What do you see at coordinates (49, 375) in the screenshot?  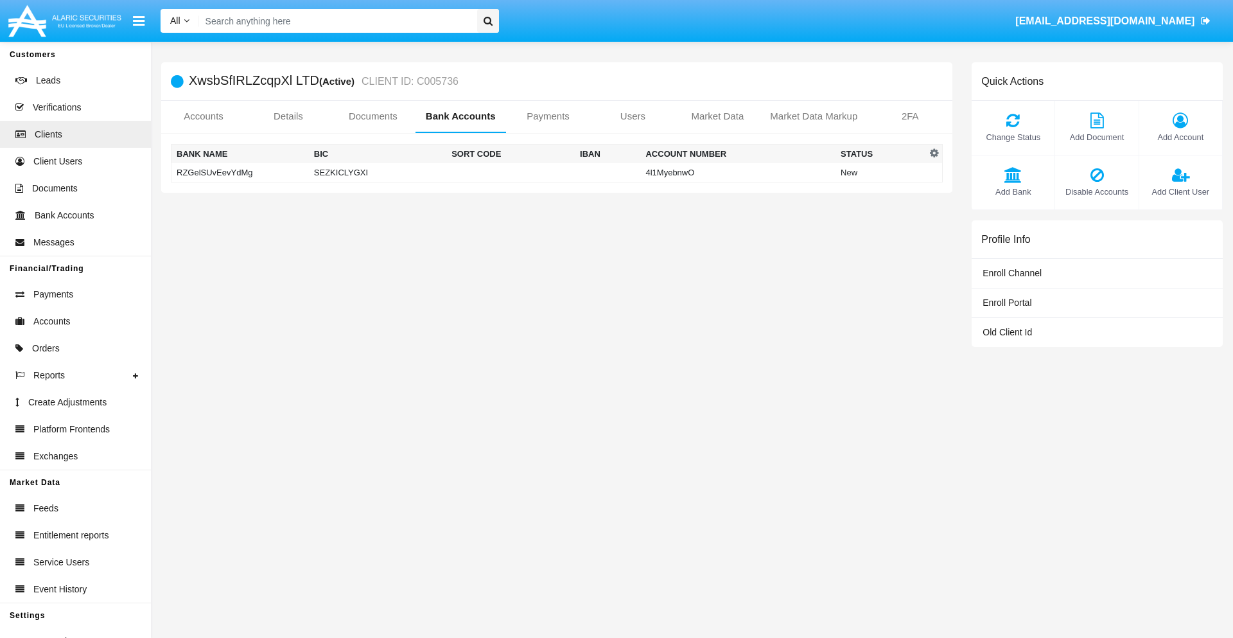 I see `span: Reports` at bounding box center [49, 375].